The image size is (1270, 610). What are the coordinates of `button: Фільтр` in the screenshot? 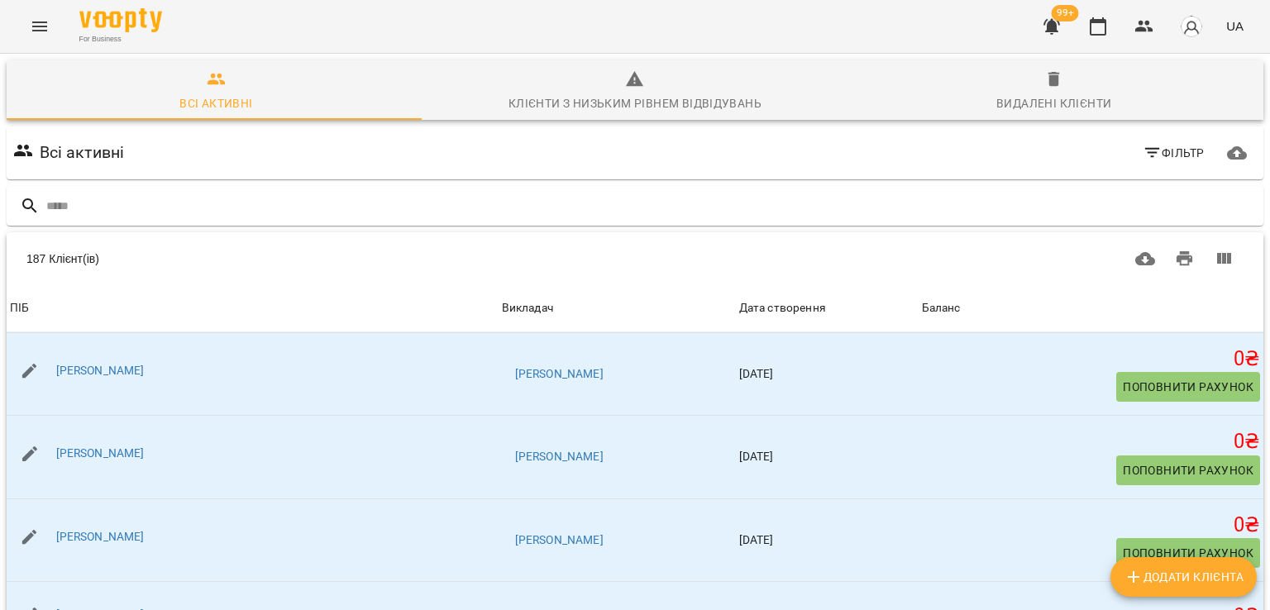 It's located at (1173, 153).